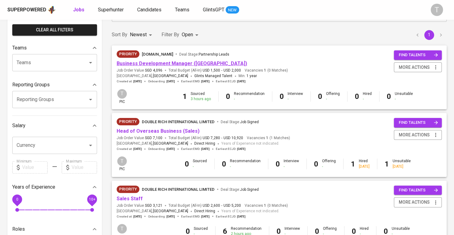 This screenshot has height=235, width=454. Describe the element at coordinates (214, 10) in the screenshot. I see `span: GlintsGPT` at that location.